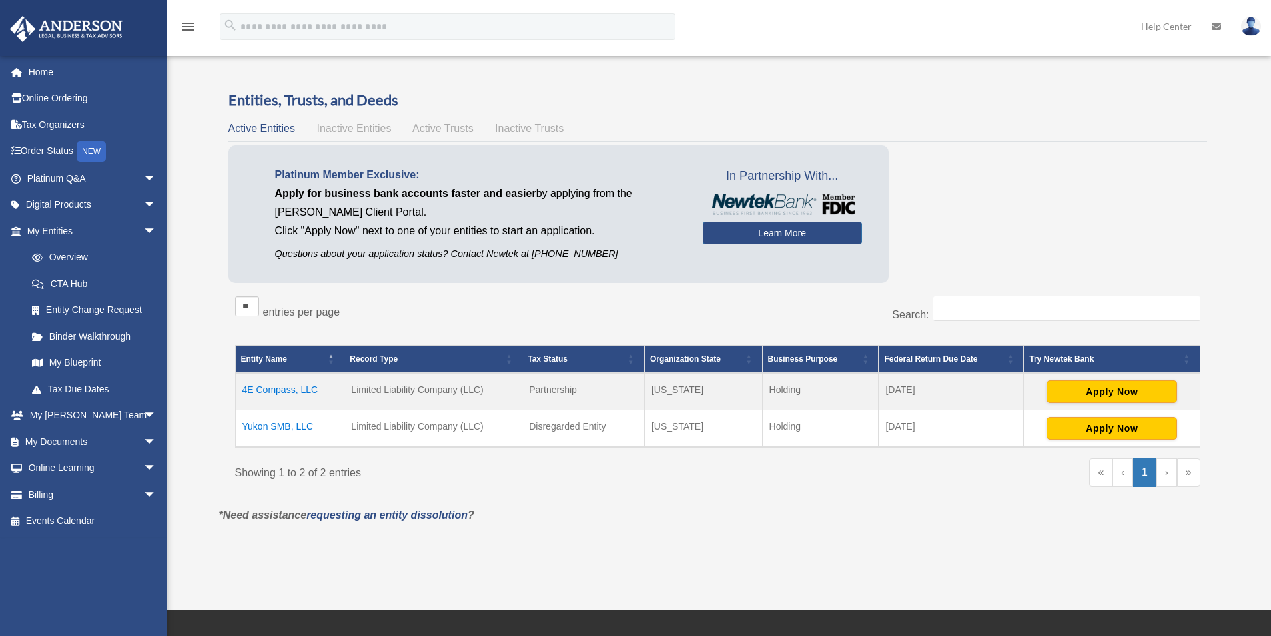 This screenshot has width=1271, height=636. Describe the element at coordinates (478, 175) in the screenshot. I see `p: Platinum Member Exclusive:` at that location.